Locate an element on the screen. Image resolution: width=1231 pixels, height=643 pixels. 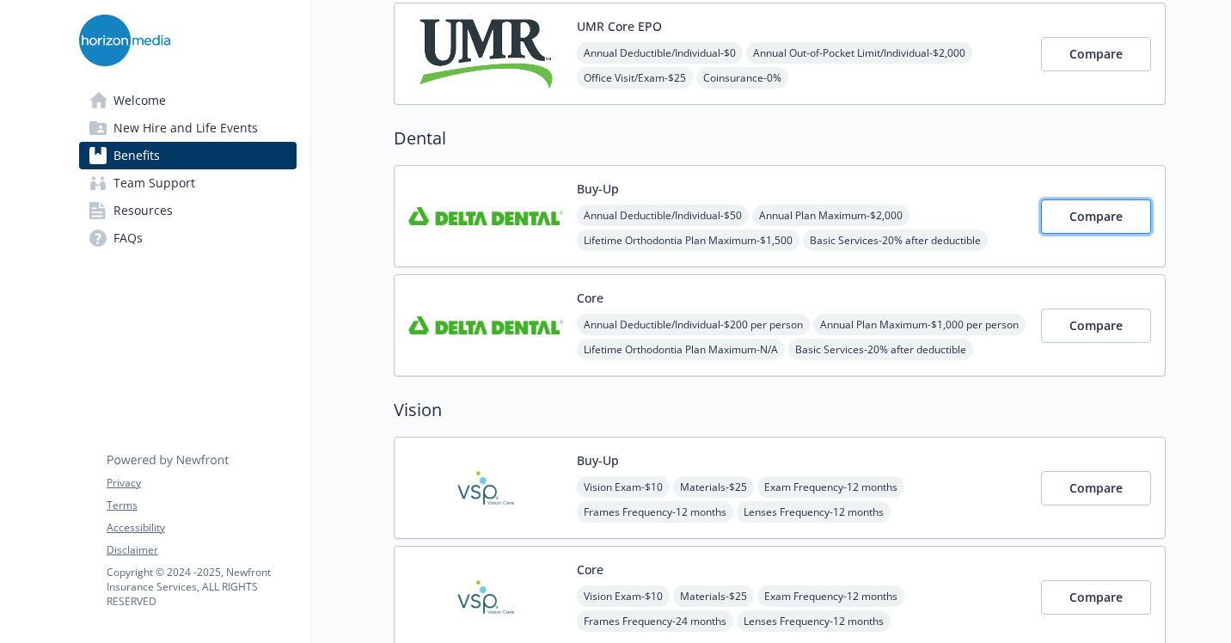
a: Benefits is located at coordinates (187, 156).